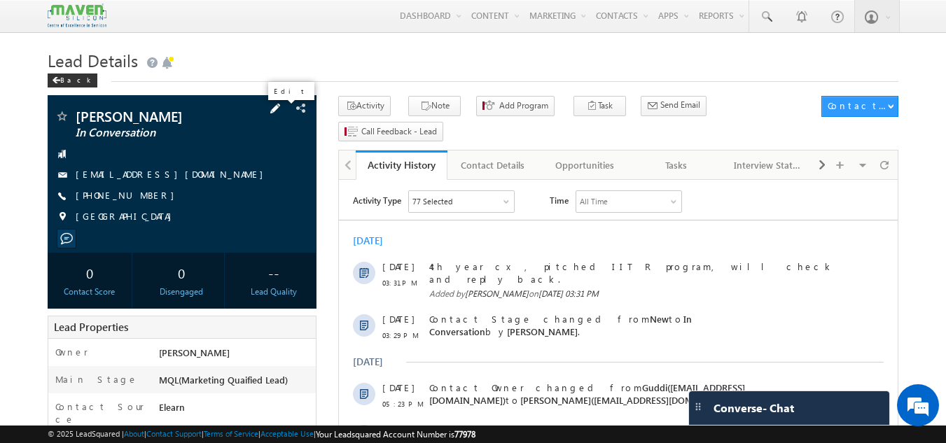  Describe the element at coordinates (92, 60) in the screenshot. I see `span: Lead Details` at that location.